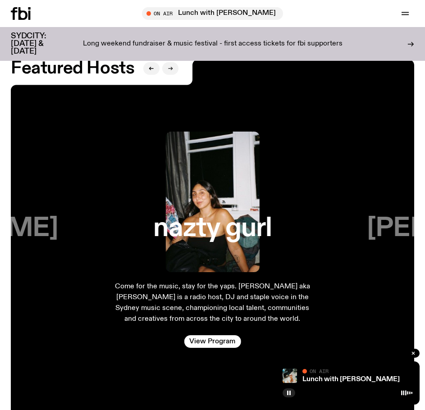 The width and height of the screenshot is (425, 410). Describe the element at coordinates (212, 229) in the screenshot. I see `h3: nazty gurl` at that location.